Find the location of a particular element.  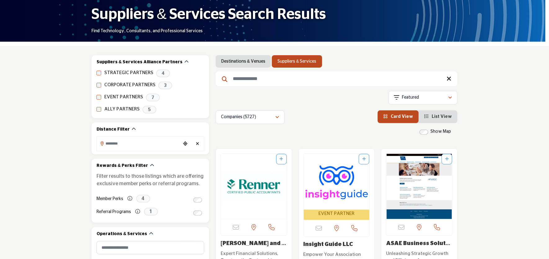

span: List View is located at coordinates (441, 117).